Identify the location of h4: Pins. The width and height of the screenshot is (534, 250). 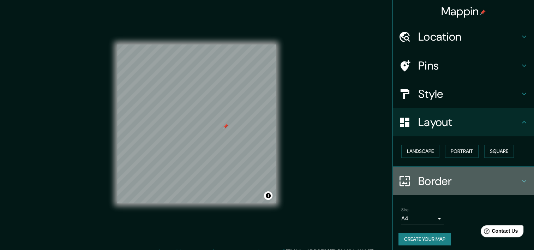
(469, 66).